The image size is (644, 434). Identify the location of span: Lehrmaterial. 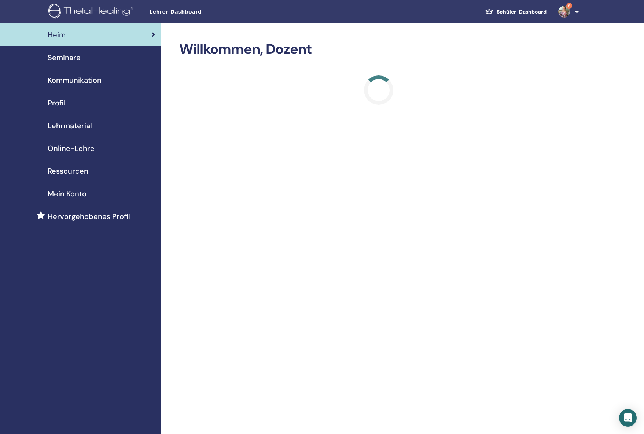
(70, 126).